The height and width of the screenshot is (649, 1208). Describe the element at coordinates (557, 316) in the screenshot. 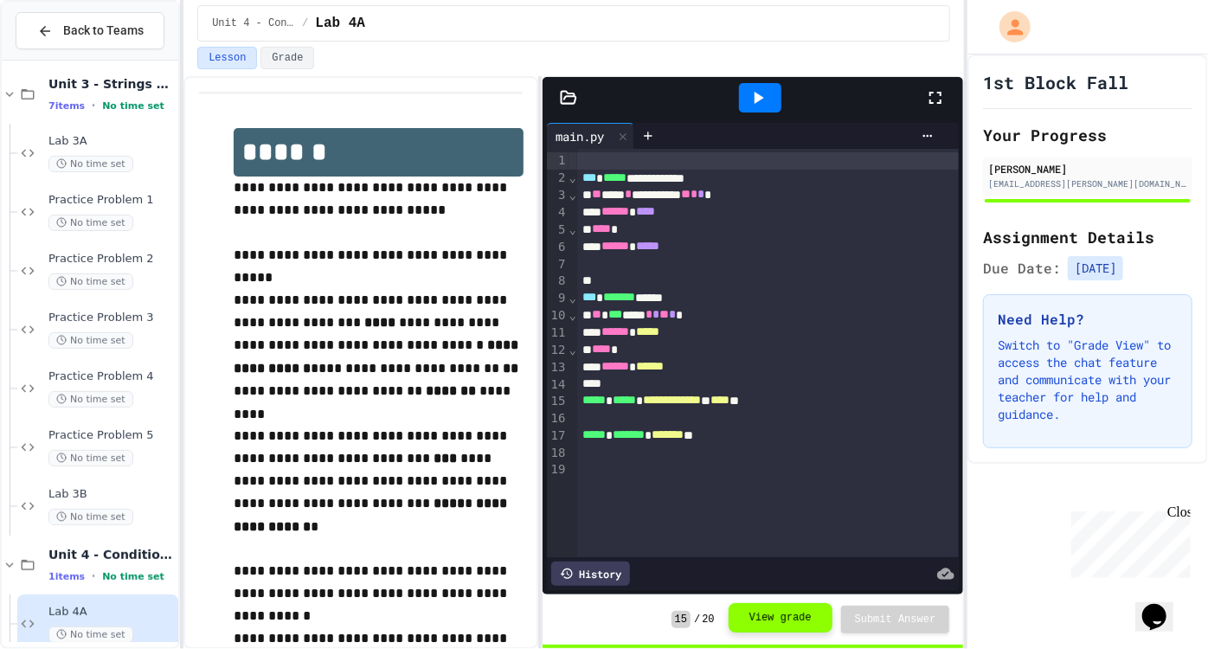

I see `div: 10` at that location.